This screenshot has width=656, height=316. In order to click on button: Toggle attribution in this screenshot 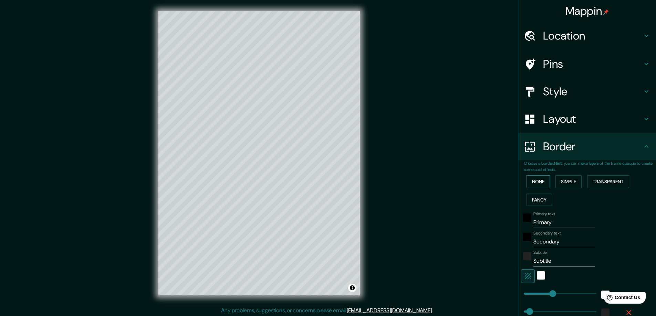, I will do `click(352, 288)`.